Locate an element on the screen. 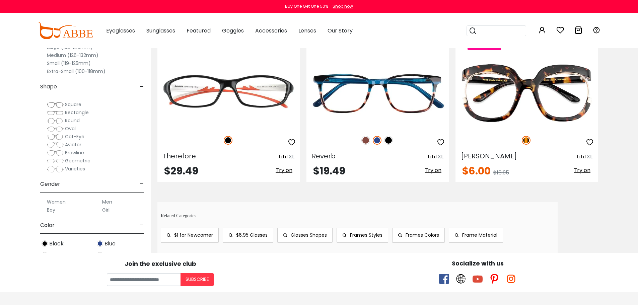  span: Accessories is located at coordinates (271, 30).